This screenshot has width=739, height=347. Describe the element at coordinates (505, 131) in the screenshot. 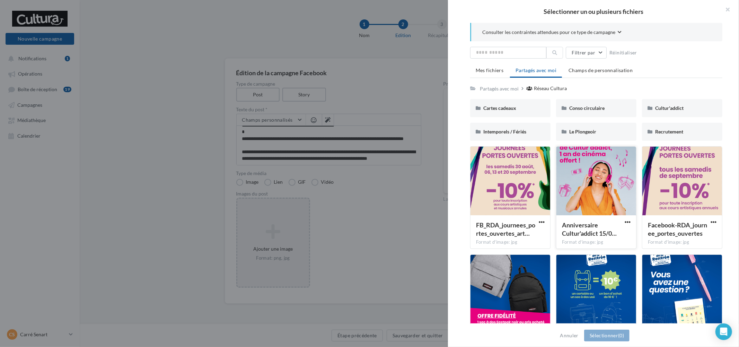

I see `span: Intemporels / Fériés` at that location.